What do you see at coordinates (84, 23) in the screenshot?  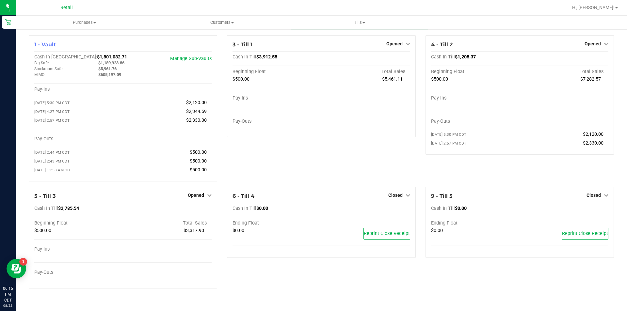 I see `a: Purchases` at bounding box center [84, 23].